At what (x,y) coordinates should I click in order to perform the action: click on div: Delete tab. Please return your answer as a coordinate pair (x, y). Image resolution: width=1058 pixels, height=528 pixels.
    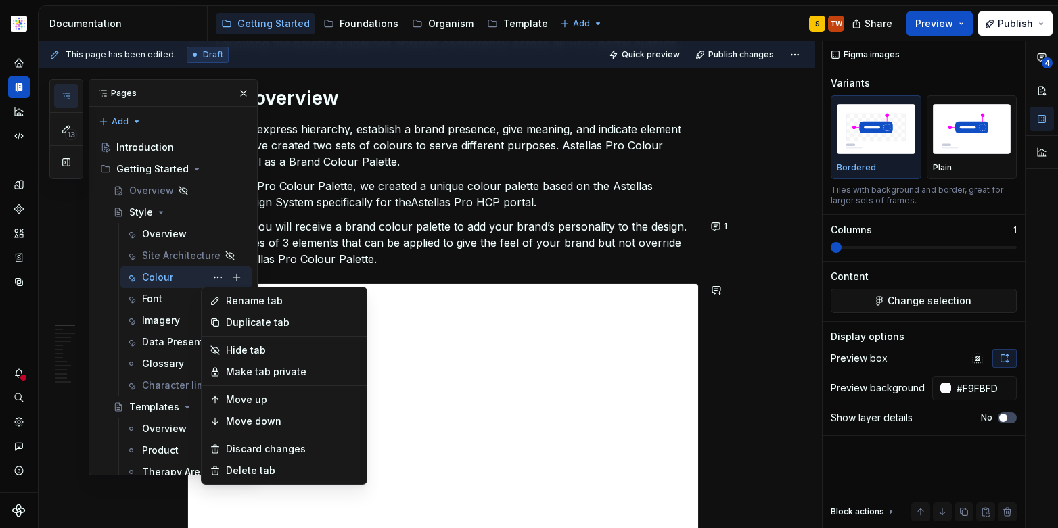
    Looking at the image, I should click on (292, 471).